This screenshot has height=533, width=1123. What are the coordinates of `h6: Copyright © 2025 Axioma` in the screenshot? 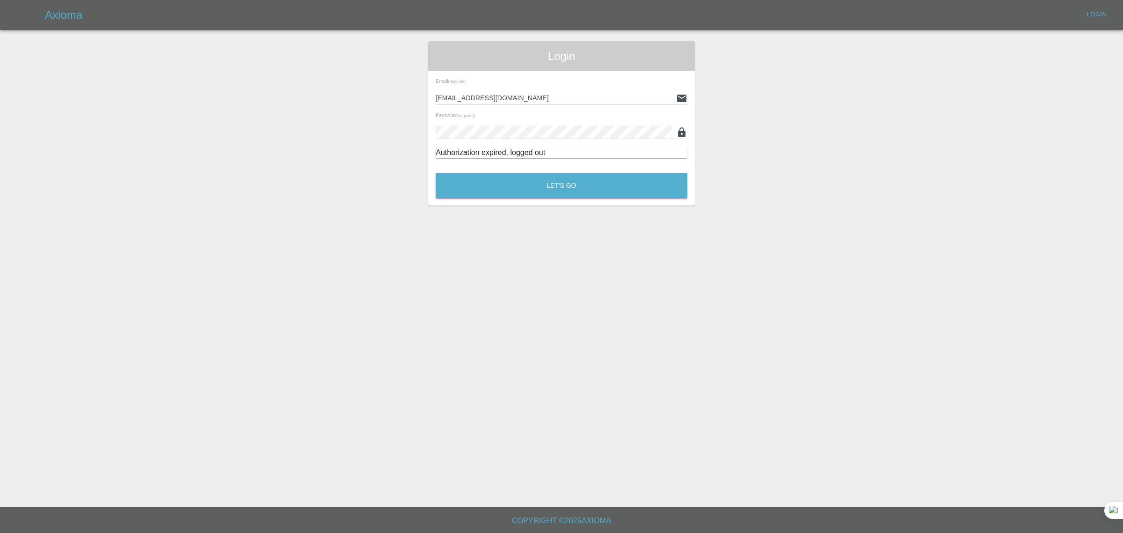 It's located at (562, 520).